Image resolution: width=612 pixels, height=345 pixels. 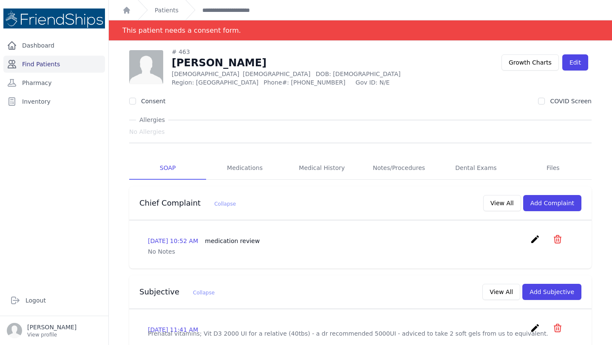 What do you see at coordinates (168, 168) in the screenshot?
I see `a: SOAP` at bounding box center [168, 168].